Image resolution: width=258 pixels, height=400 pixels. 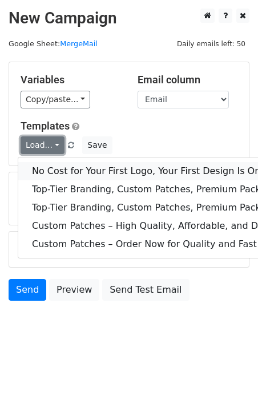 I want to click on a: Templates, so click(x=45, y=125).